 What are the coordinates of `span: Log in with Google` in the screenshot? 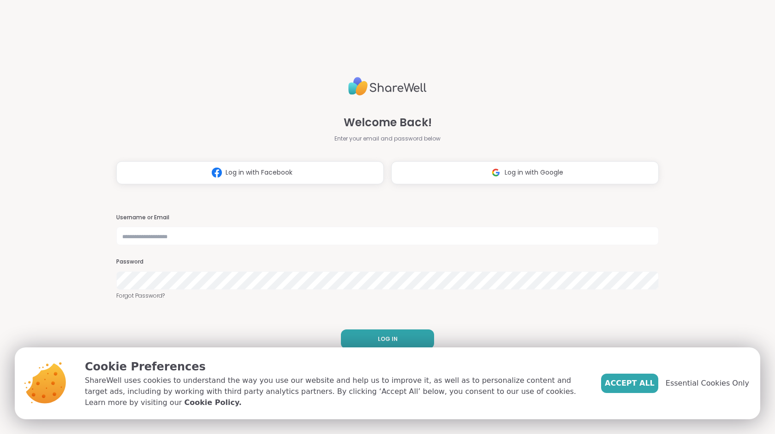 It's located at (533, 172).